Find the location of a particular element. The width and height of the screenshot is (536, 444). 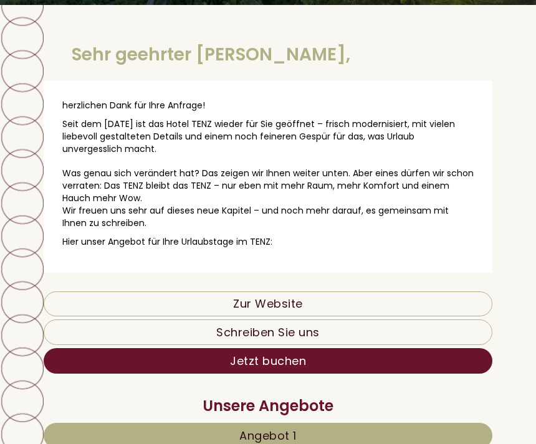

span: Angebot 1 is located at coordinates (268, 435).